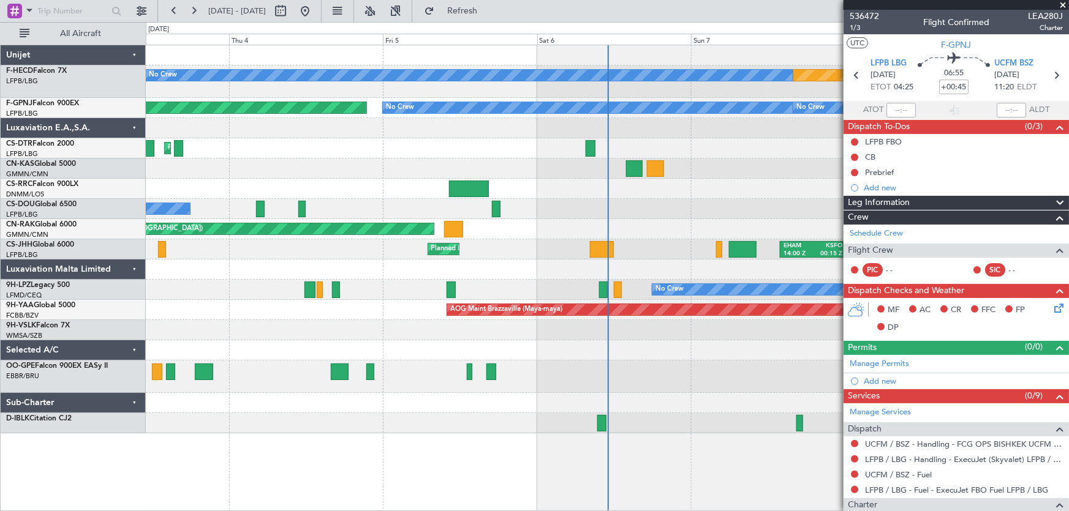 This screenshot has width=1069, height=511. Describe the element at coordinates (1020, 310) in the screenshot. I see `span: FP` at that location.